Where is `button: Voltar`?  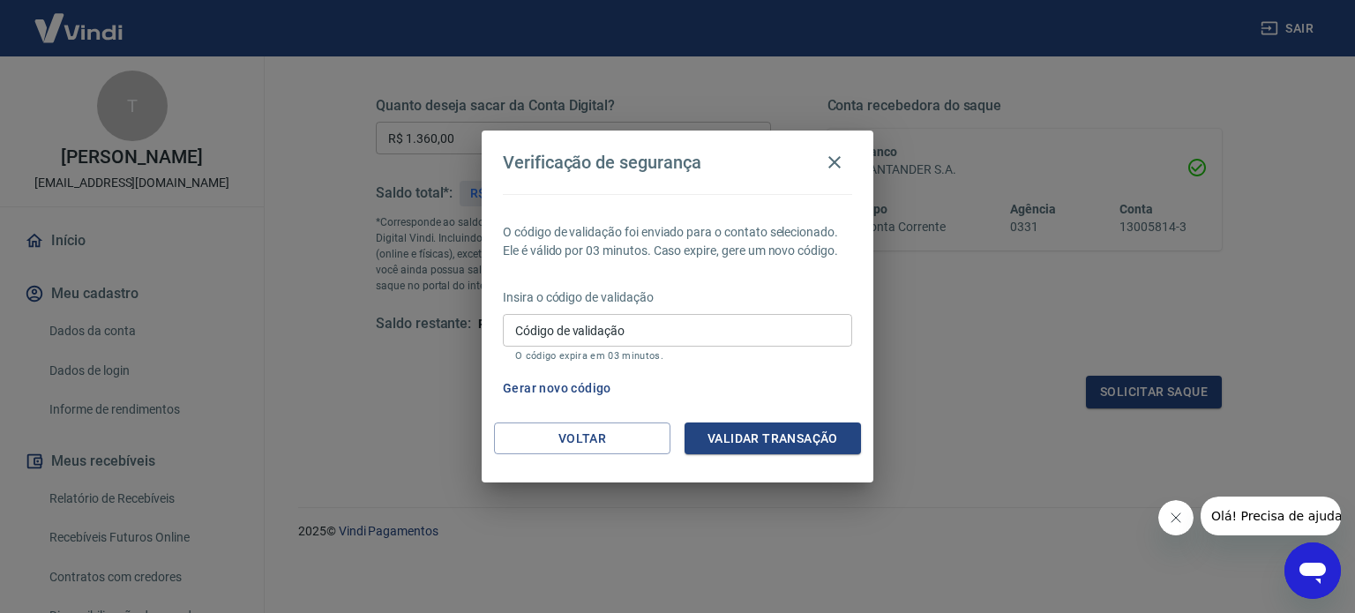
button: Voltar is located at coordinates (582, 439).